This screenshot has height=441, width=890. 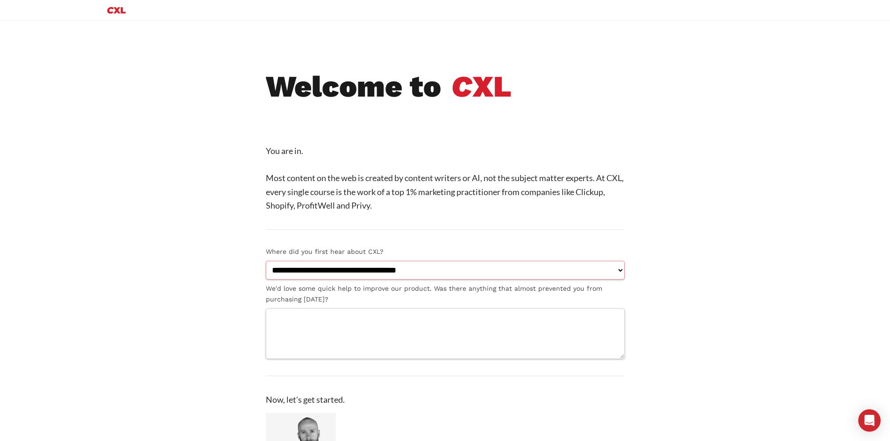 I want to click on p: Now, let's get started., so click(x=445, y=400).